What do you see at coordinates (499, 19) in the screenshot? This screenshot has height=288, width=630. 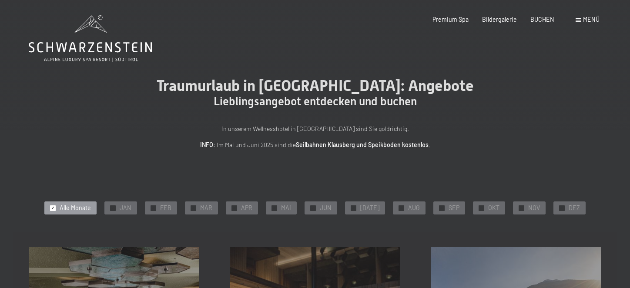 I see `a: Bildergalerie` at bounding box center [499, 19].